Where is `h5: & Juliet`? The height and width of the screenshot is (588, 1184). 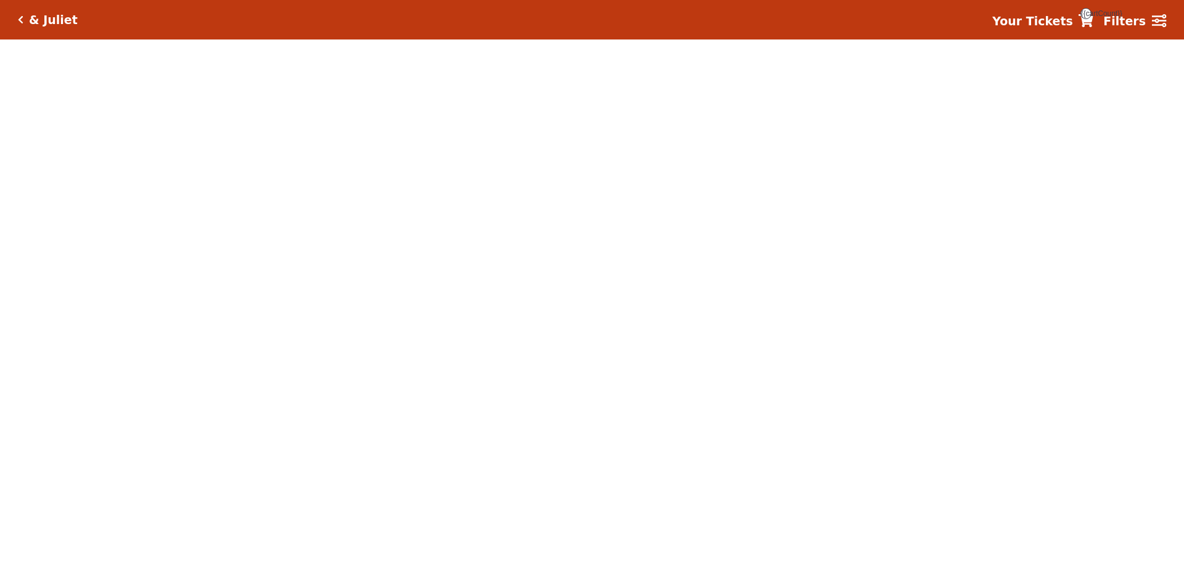 h5: & Juliet is located at coordinates (53, 20).